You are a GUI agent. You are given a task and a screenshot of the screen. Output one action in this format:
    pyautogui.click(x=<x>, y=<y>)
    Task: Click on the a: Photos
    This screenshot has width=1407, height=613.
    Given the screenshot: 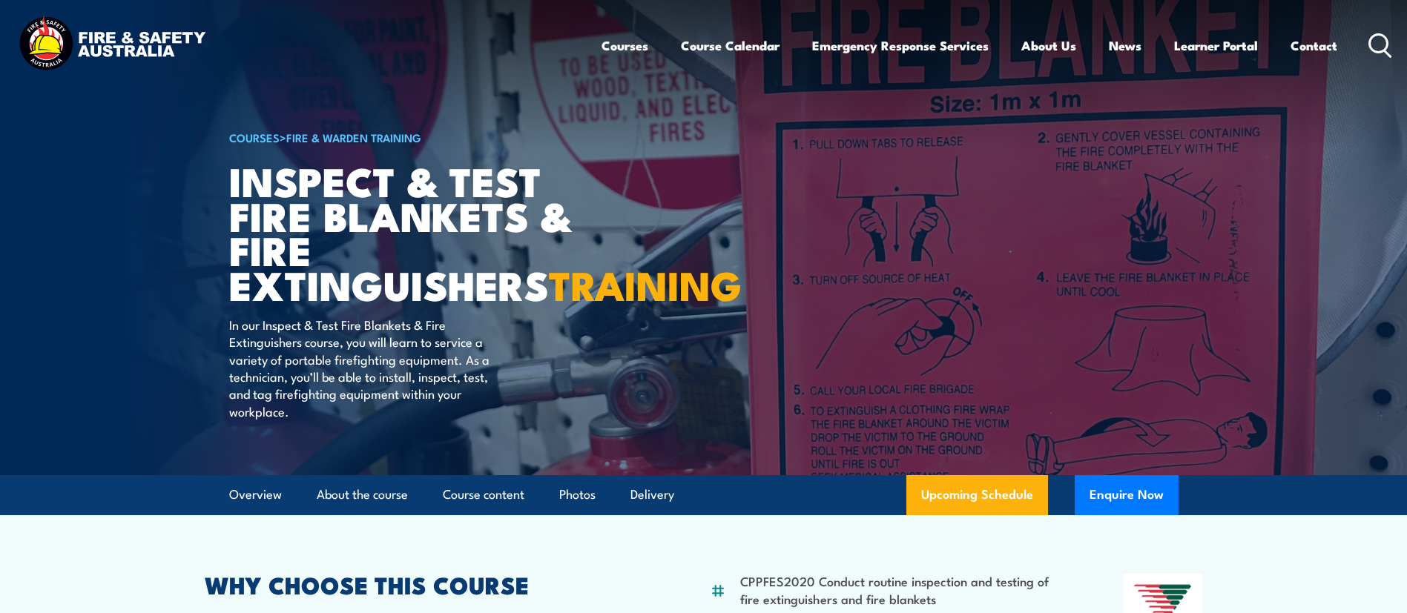 What is the action you would take?
    pyautogui.click(x=577, y=495)
    